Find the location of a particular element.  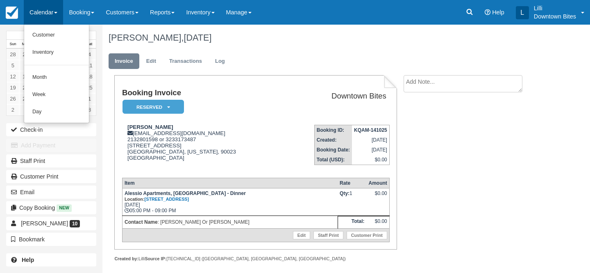

th: Total: is located at coordinates (352, 222).